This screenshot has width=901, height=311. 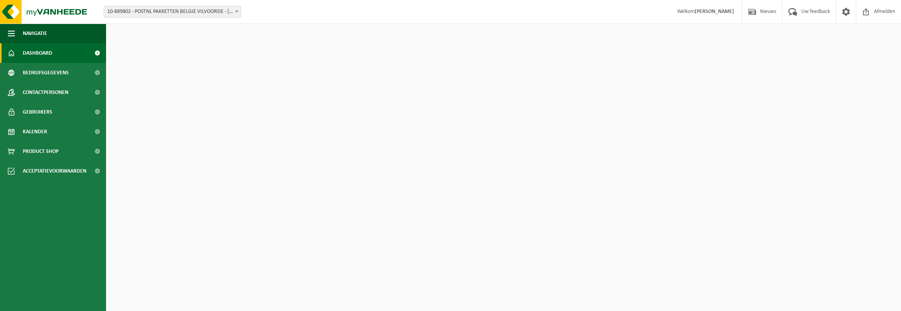 I want to click on span: Gebruikers, so click(x=37, y=112).